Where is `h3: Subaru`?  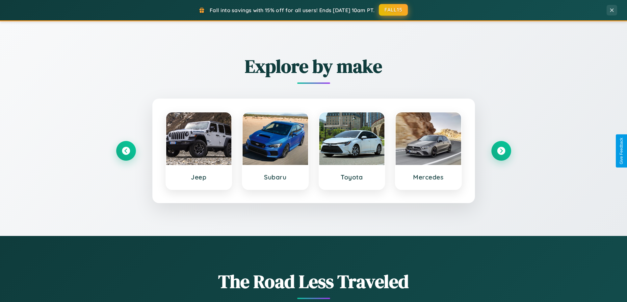 h3: Subaru is located at coordinates (275, 177).